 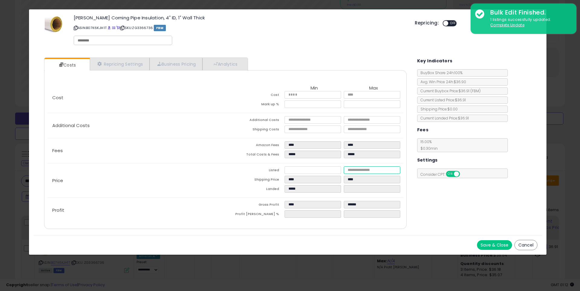 What do you see at coordinates (160, 28) in the screenshot?
I see `span: FBM` at bounding box center [160, 28].